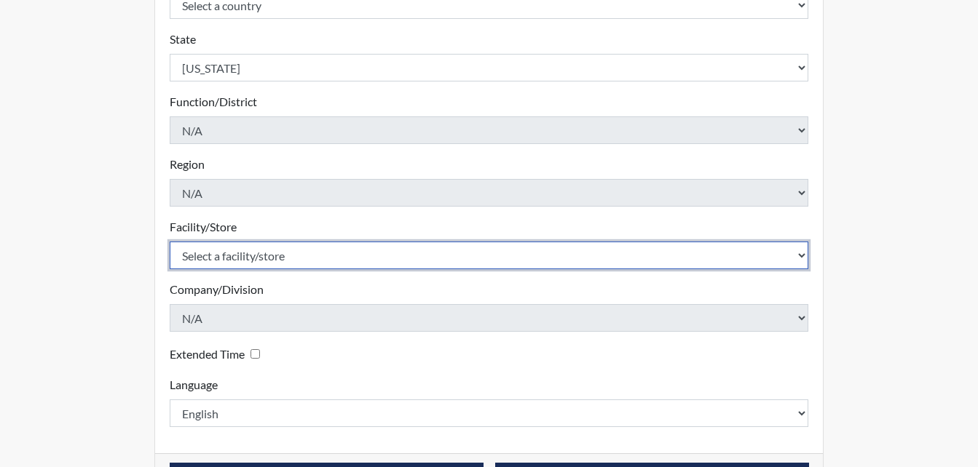 Image resolution: width=978 pixels, height=467 pixels. Describe the element at coordinates (207, 355) in the screenshot. I see `label: Extended Time` at that location.